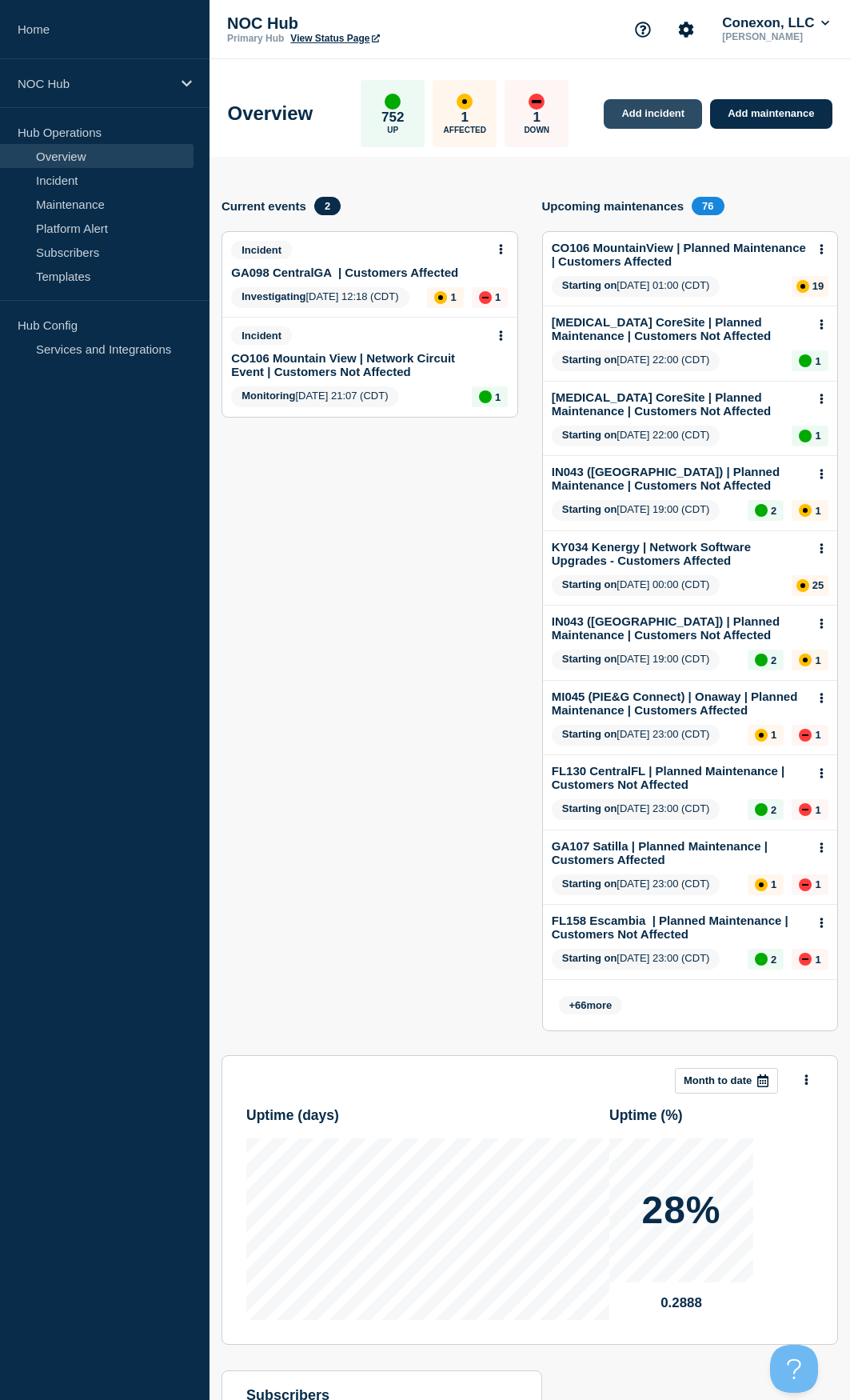  What do you see at coordinates (268, 396) in the screenshot?
I see `span: Monitoring` at bounding box center [268, 396].